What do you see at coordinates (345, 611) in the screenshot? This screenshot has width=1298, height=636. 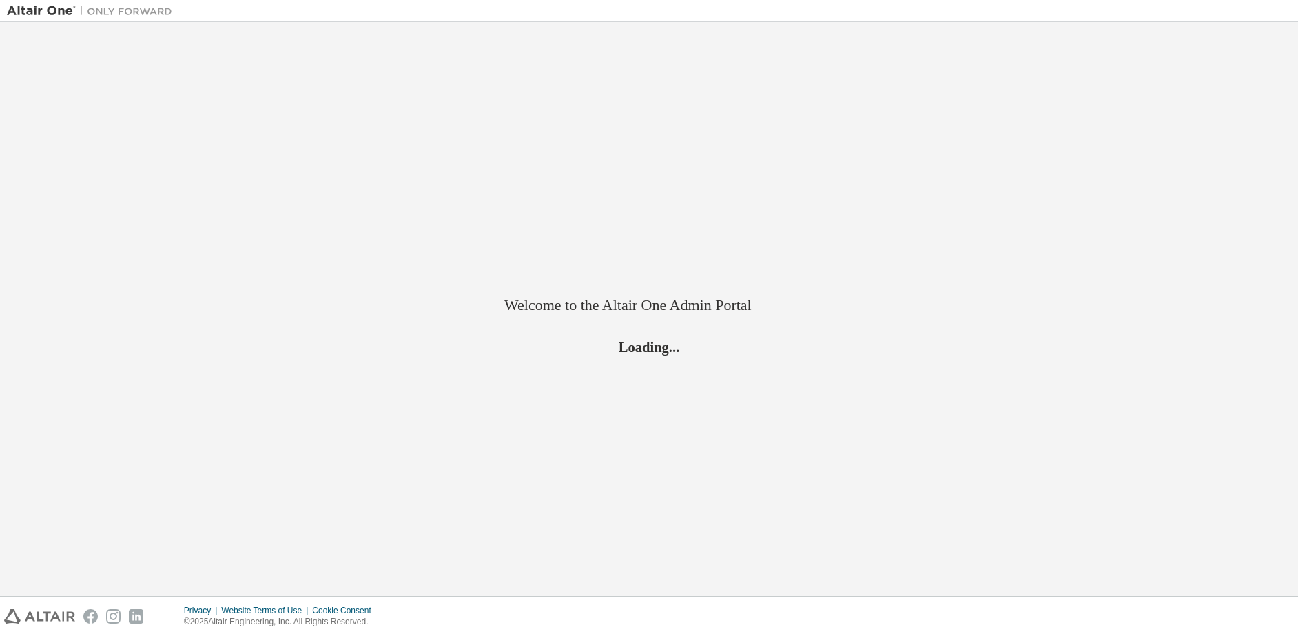 I see `div: Cookie Consent` at bounding box center [345, 611].